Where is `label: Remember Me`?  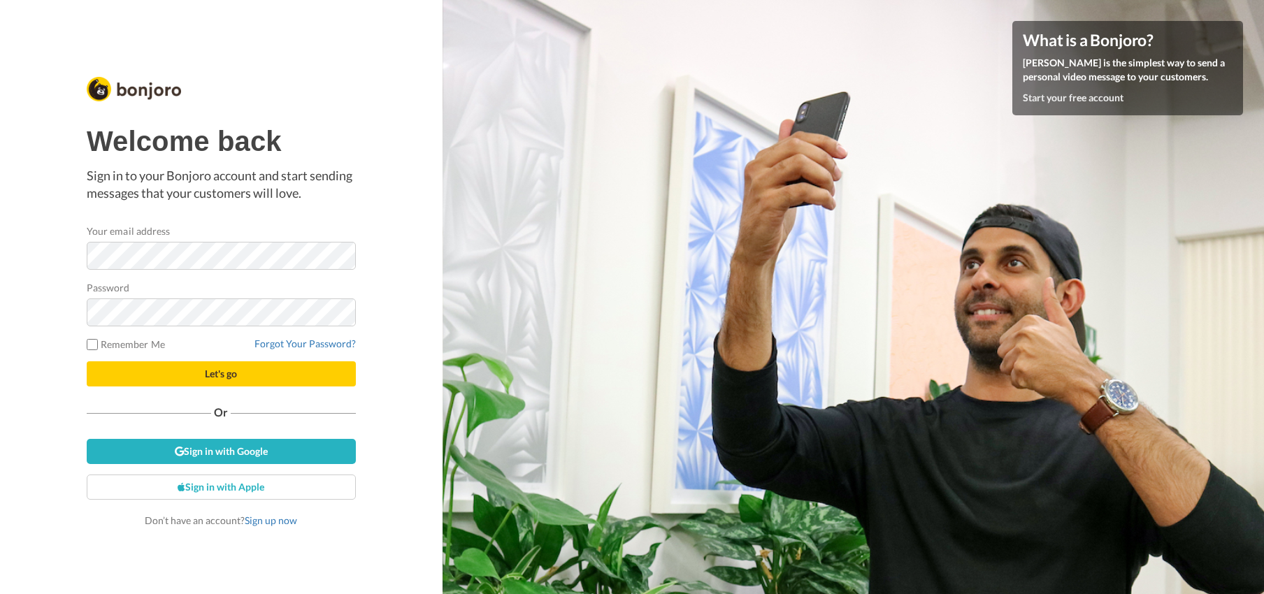 label: Remember Me is located at coordinates (126, 344).